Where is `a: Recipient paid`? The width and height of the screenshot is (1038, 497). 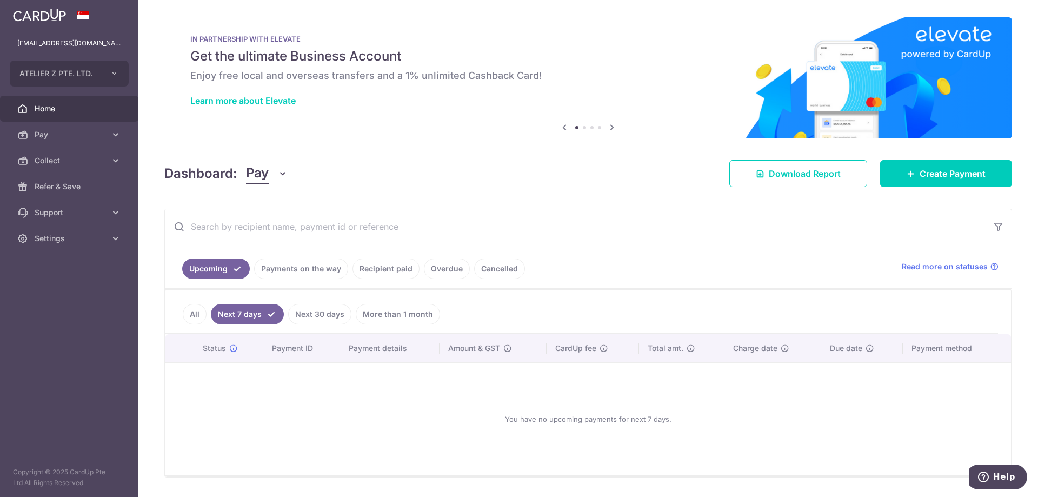 a: Recipient paid is located at coordinates (386, 269).